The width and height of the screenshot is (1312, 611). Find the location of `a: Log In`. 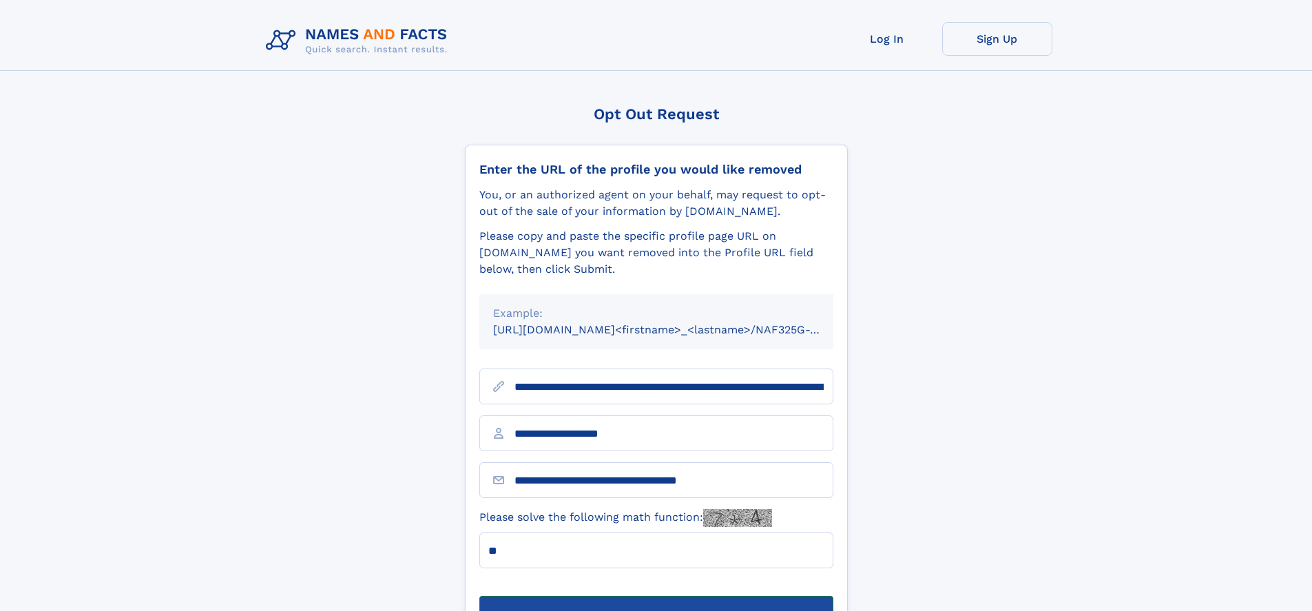

a: Log In is located at coordinates (887, 39).